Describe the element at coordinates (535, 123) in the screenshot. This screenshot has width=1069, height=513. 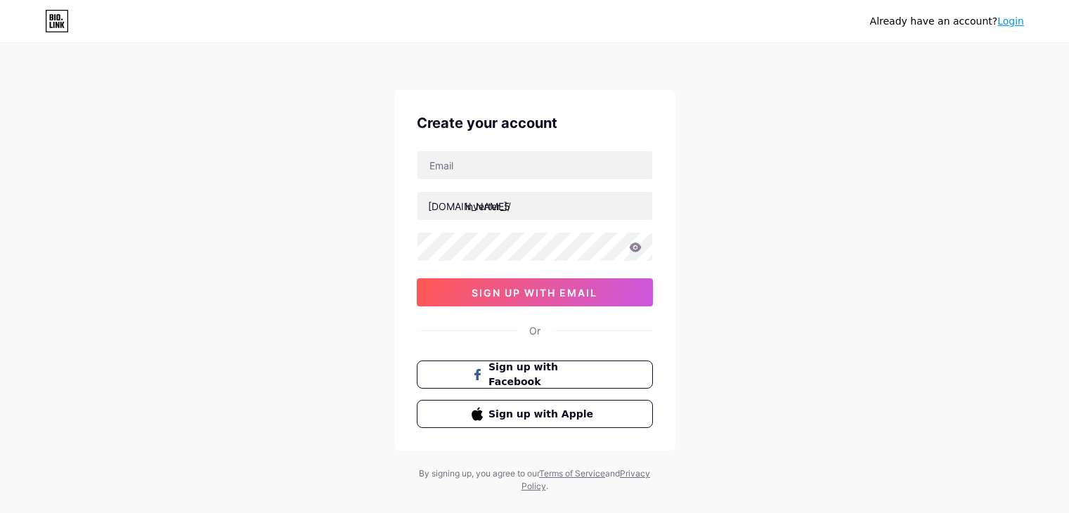
I see `div: Create your account` at that location.